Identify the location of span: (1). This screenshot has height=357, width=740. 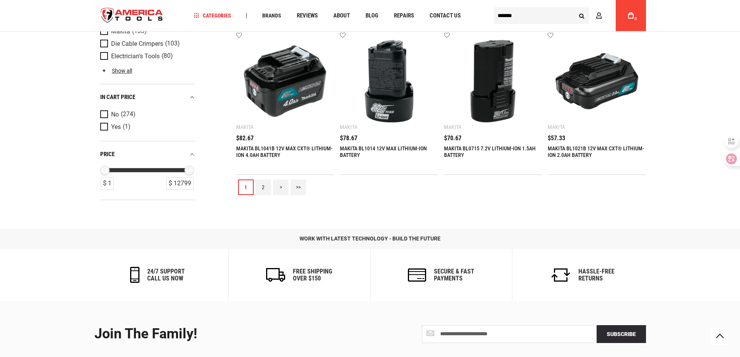
(127, 127).